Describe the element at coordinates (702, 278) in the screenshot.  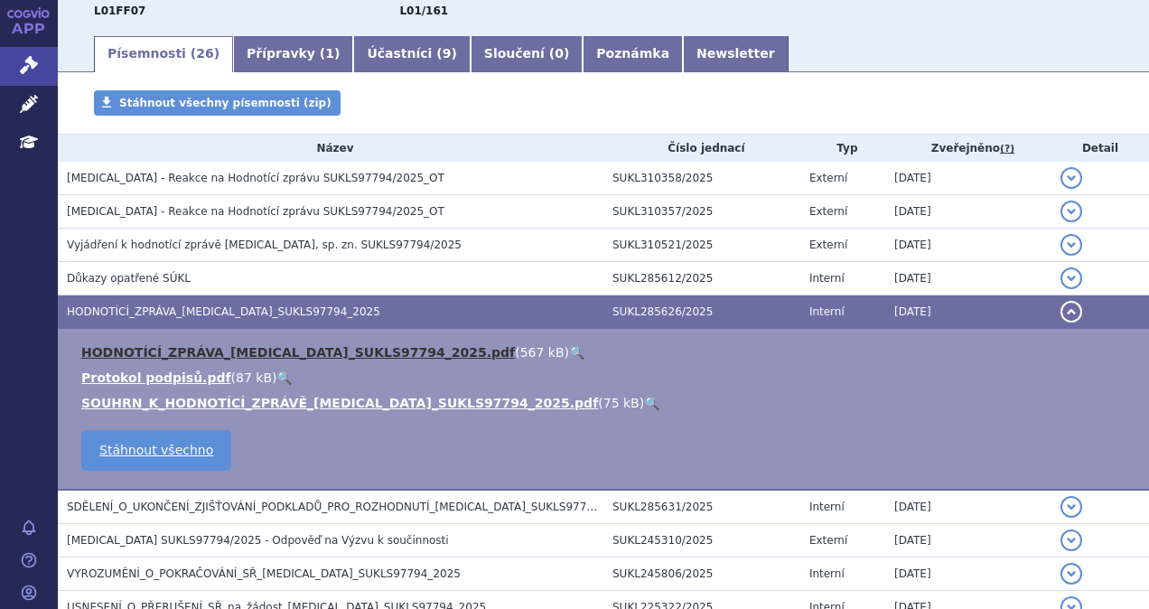
I see `td: SUKL285612/2025` at that location.